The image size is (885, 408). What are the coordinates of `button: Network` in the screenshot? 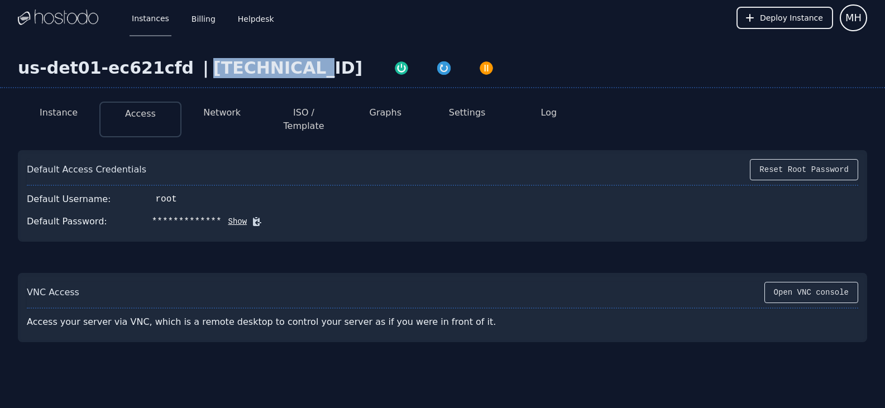 It's located at (222, 113).